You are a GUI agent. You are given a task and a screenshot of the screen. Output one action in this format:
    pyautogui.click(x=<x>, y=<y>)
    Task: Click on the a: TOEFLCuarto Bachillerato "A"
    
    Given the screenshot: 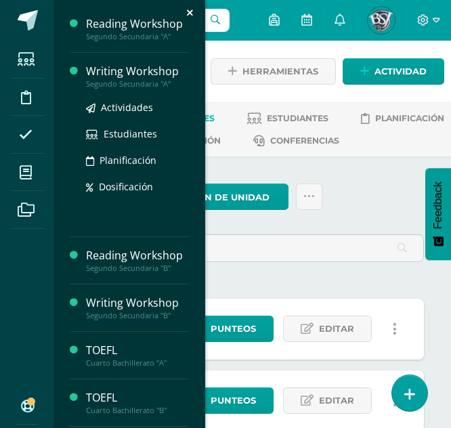 What is the action you would take?
    pyautogui.click(x=137, y=355)
    